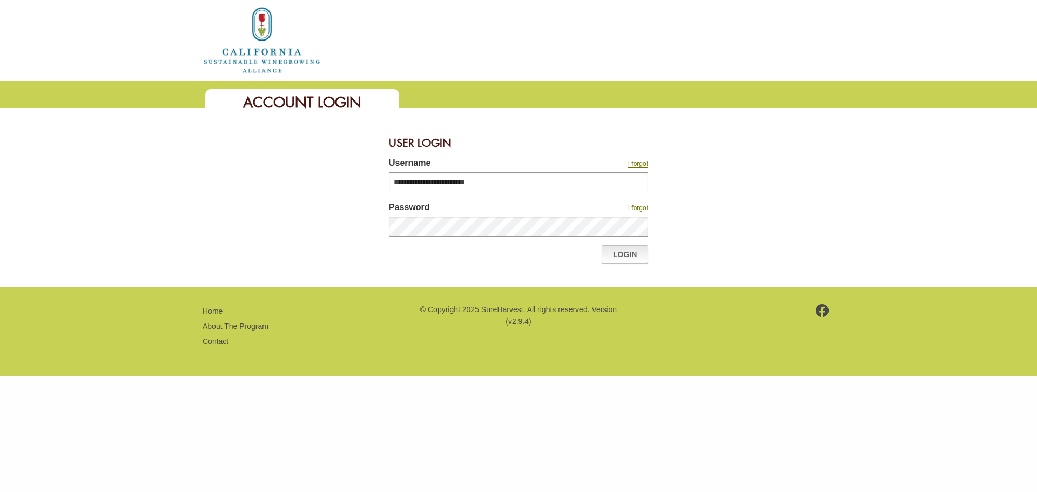  I want to click on span: Account Login, so click(302, 102).